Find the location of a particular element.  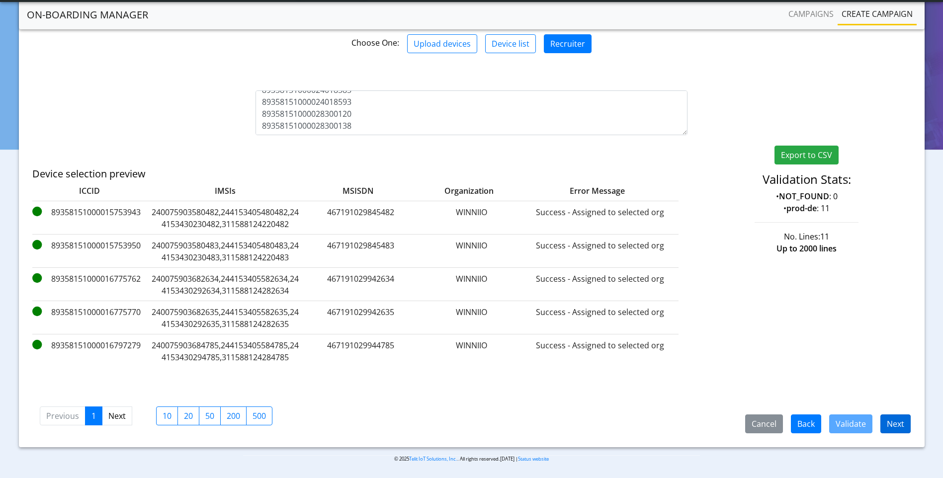

button: Back is located at coordinates (806, 424).